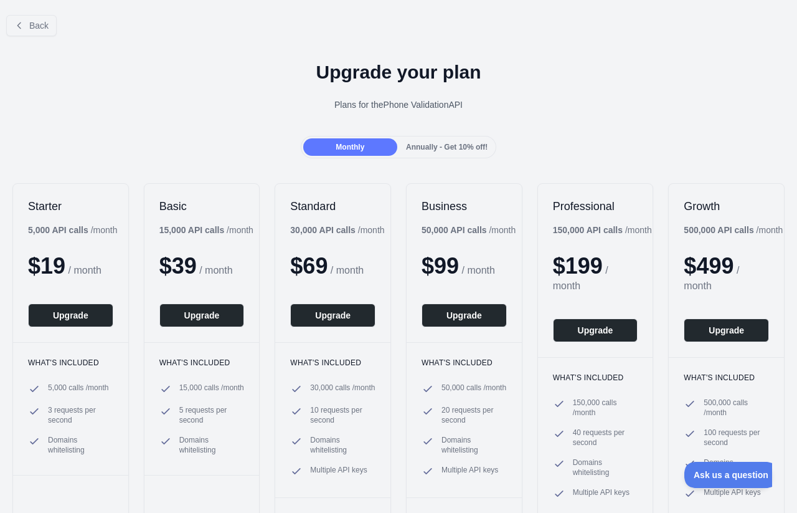  What do you see at coordinates (578, 265) in the screenshot?
I see `span: $ 199` at bounding box center [578, 265].